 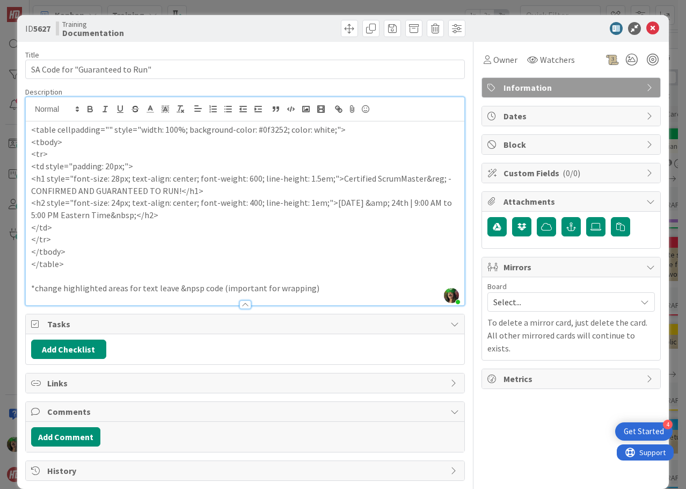 What do you see at coordinates (505, 60) in the screenshot?
I see `span: Owner` at bounding box center [505, 60].